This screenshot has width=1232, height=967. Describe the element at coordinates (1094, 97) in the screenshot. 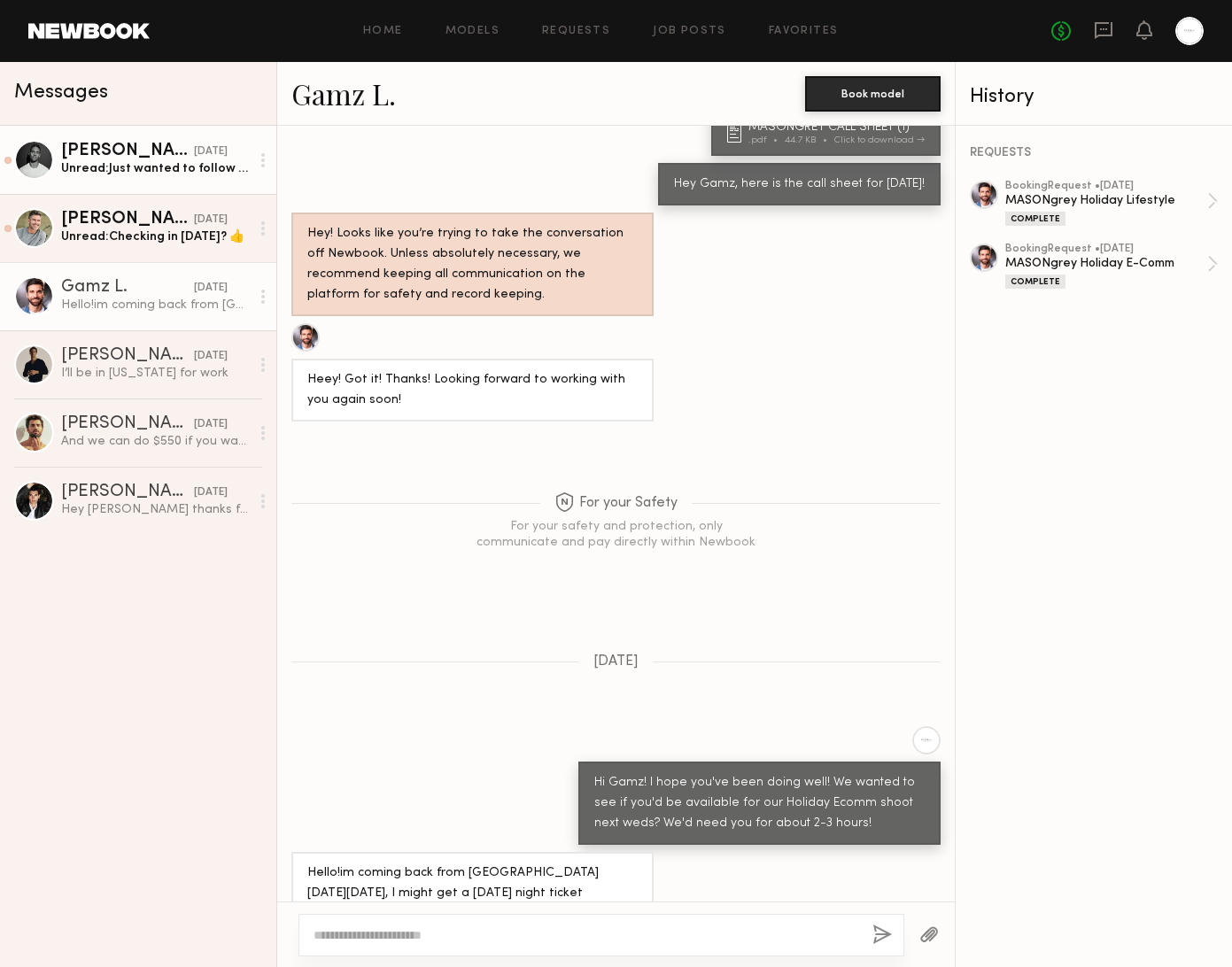

I see `div: History` at that location.